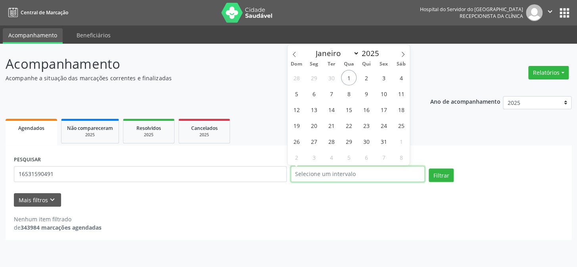  I want to click on span: Outubro 2, 2025, so click(366, 77).